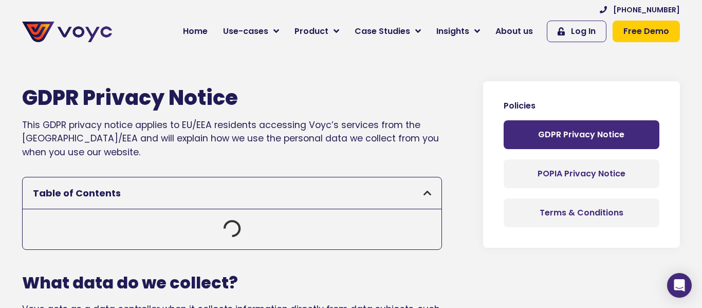  I want to click on span: Insights, so click(453, 31).